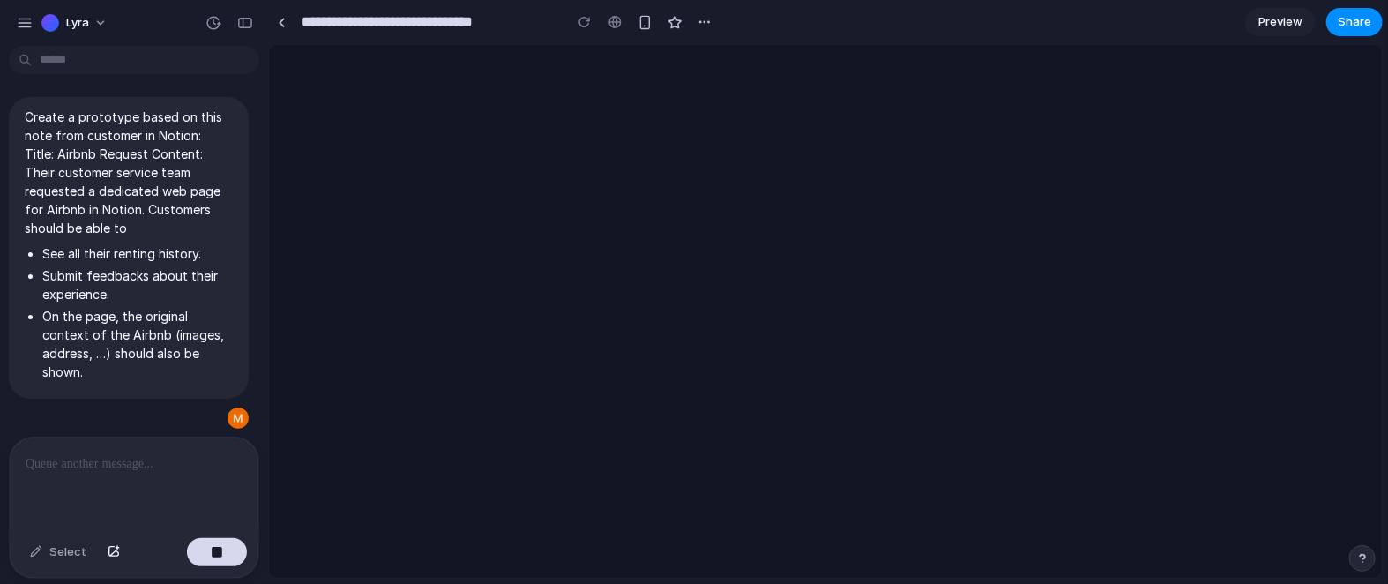  What do you see at coordinates (138, 344) in the screenshot?
I see `li: On the page, the original context of the Airbnb (images, address, …) should also be shown.` at bounding box center [138, 344].